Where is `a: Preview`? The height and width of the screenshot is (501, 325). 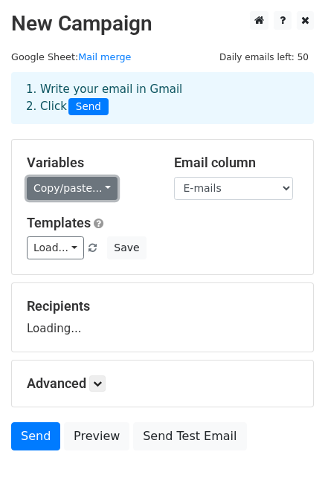
a: Preview is located at coordinates (97, 437).